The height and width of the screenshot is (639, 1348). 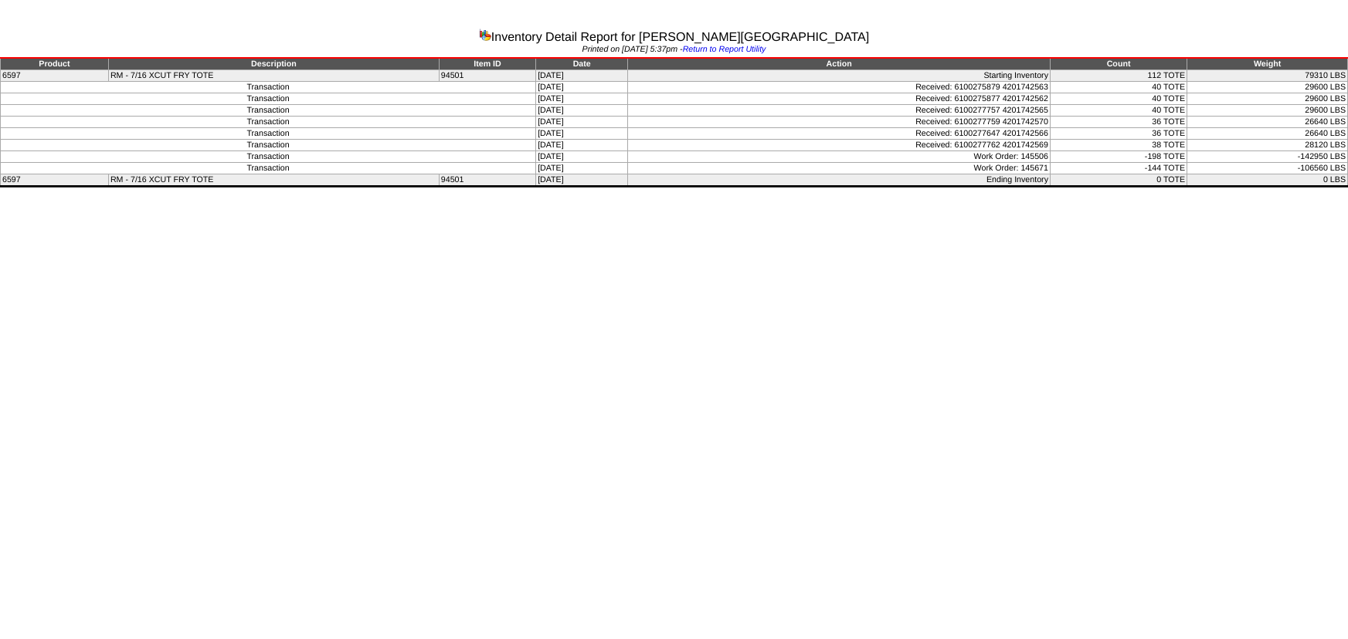 I want to click on td: Received: 6100275877 4201742562, so click(x=839, y=99).